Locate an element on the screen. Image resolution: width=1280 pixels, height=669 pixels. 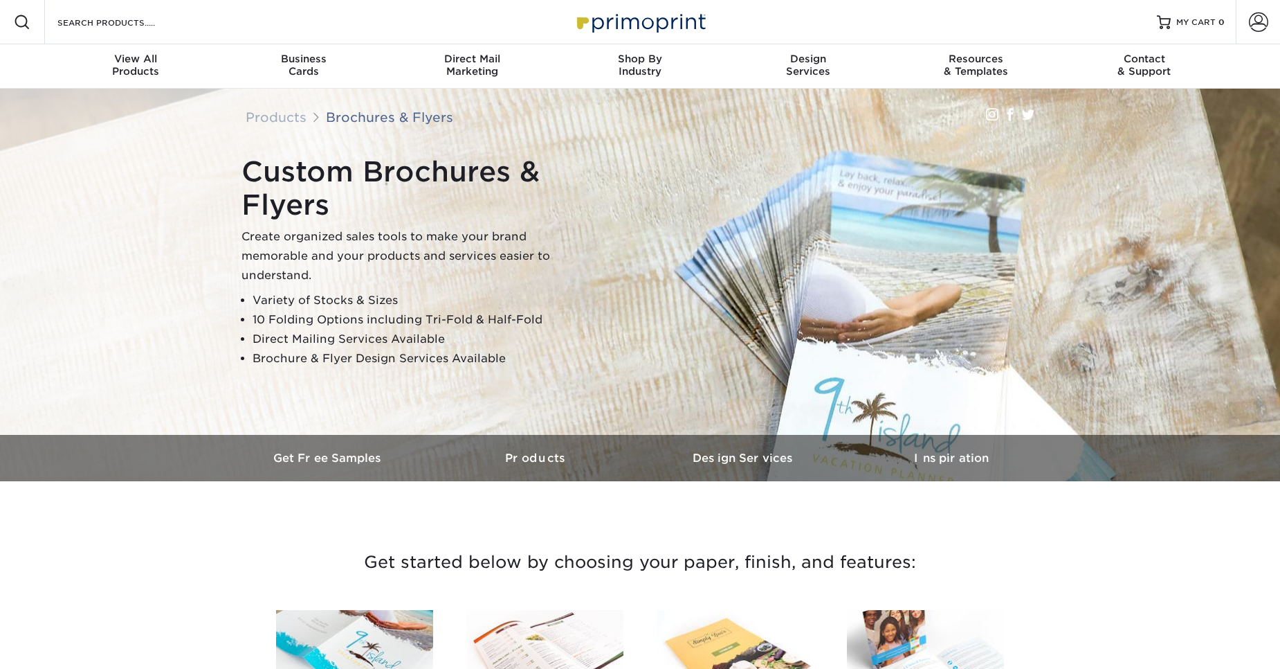
h3: Products is located at coordinates (536, 458).